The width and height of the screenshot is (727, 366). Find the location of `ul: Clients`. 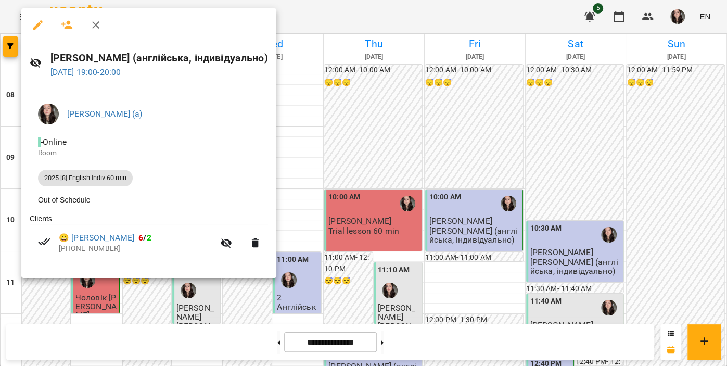

ul: Clients is located at coordinates (149, 239).